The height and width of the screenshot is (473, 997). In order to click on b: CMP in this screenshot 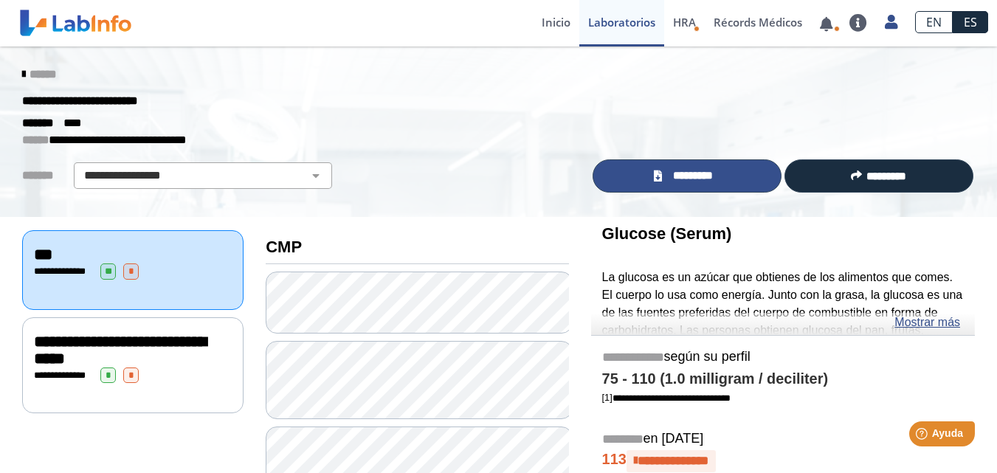, I will do `click(283, 246)`.